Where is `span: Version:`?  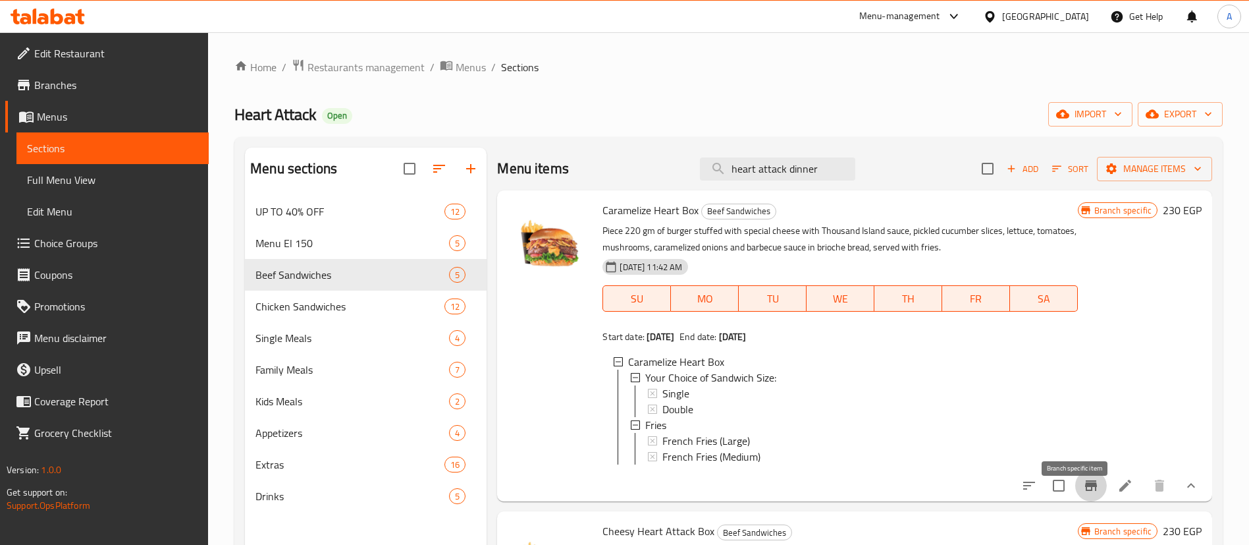 span: Version: is located at coordinates (22, 470).